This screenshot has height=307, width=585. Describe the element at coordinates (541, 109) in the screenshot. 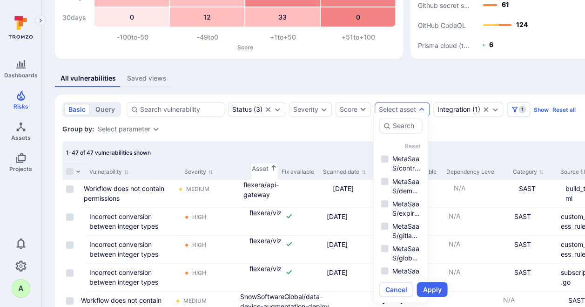

I see `button: Show` at that location.